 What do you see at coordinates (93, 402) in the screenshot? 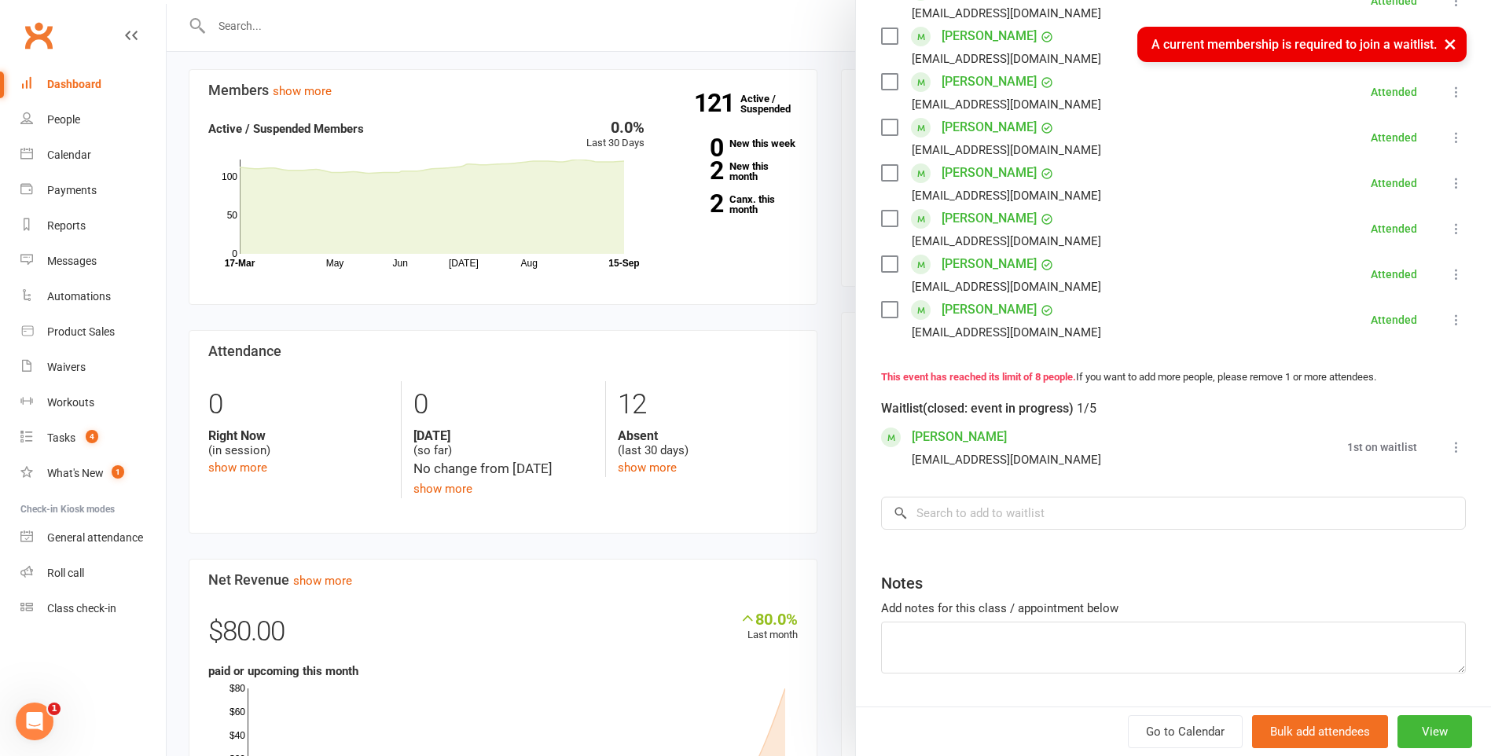
I see `a: Workouts` at bounding box center [93, 402].